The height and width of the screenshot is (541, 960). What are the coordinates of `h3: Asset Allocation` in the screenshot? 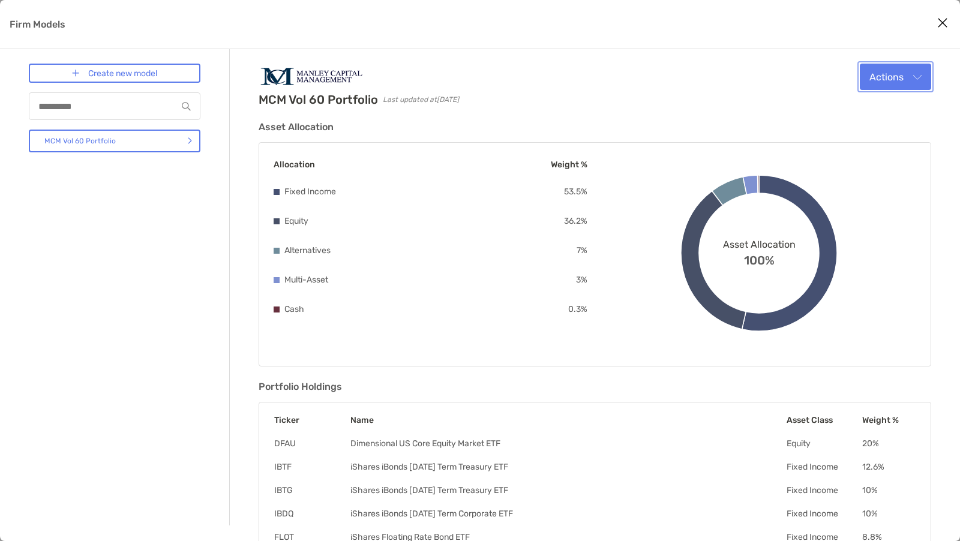 It's located at (594, 127).